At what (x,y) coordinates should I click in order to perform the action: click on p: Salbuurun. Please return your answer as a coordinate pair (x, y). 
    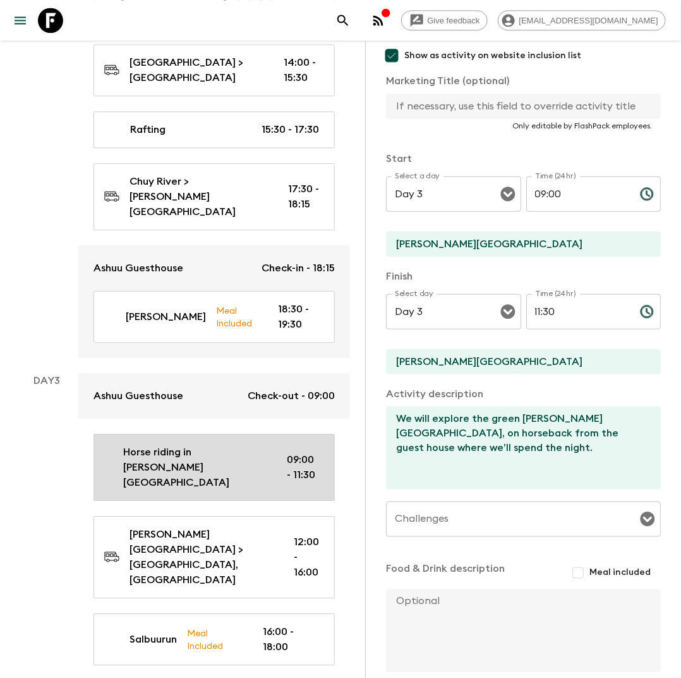
    Looking at the image, I should click on (153, 639).